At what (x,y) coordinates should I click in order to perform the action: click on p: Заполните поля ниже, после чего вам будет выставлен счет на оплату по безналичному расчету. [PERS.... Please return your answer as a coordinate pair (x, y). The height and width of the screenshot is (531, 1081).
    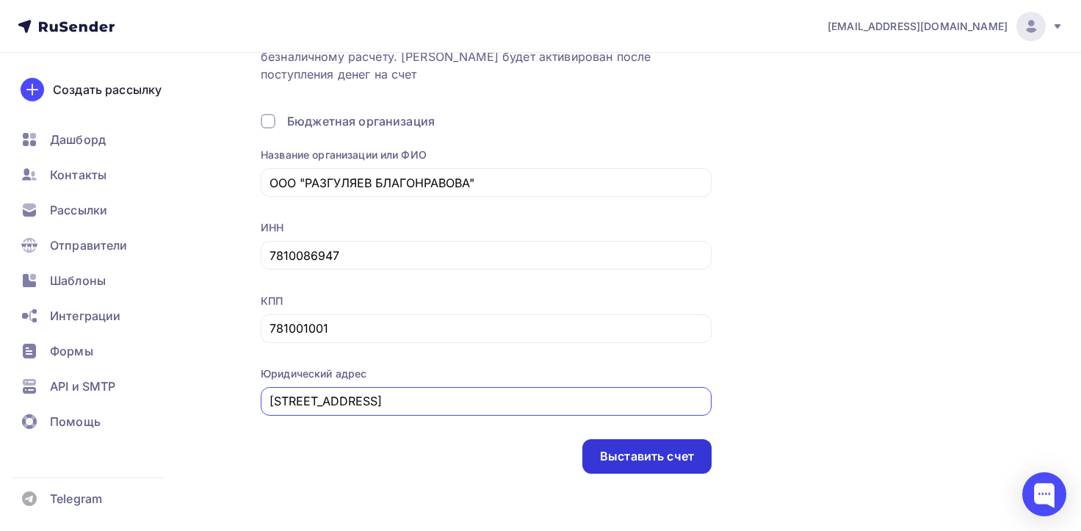
    Looking at the image, I should click on (486, 57).